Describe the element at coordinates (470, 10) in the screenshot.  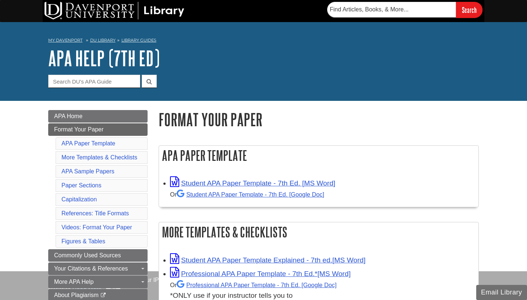
I see `input: Search` at that location.